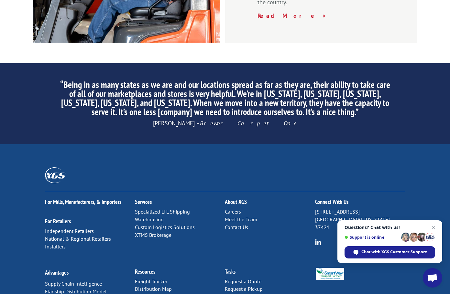 The image size is (450, 294). Describe the element at coordinates (165, 227) in the screenshot. I see `a: Custom Logistics Solutions` at that location.